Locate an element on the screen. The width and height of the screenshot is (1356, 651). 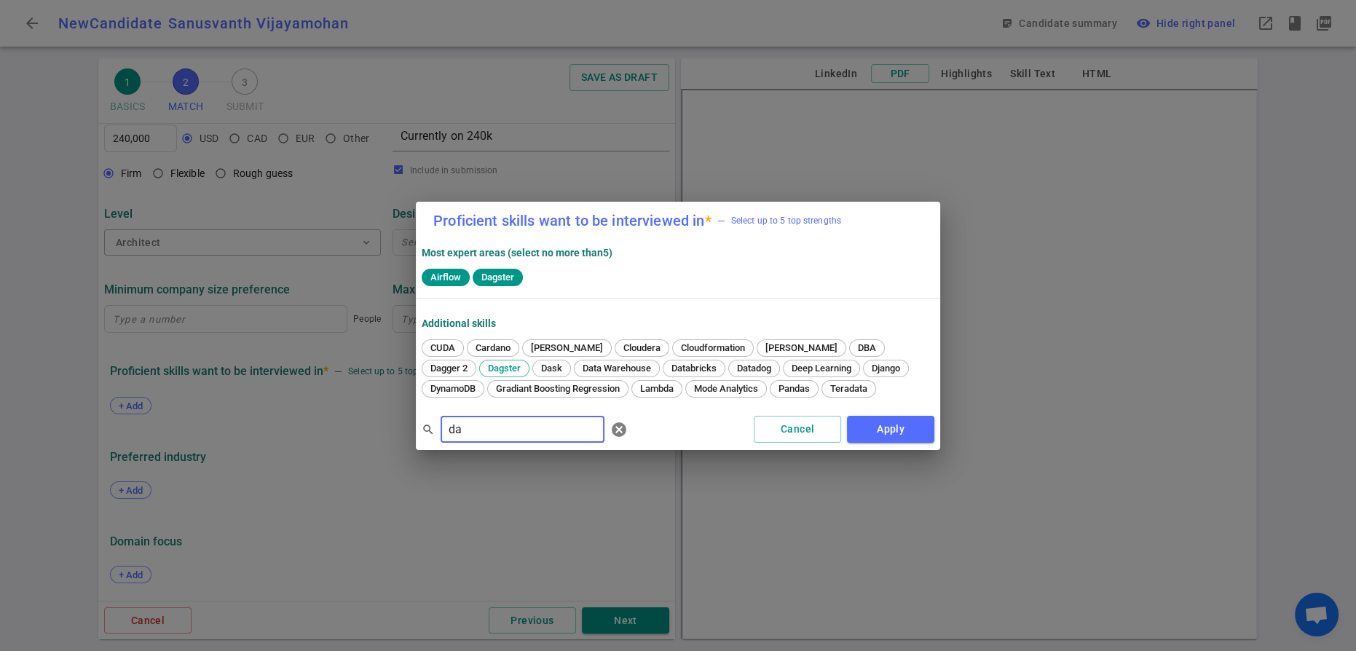
span: DBA is located at coordinates (867, 347).